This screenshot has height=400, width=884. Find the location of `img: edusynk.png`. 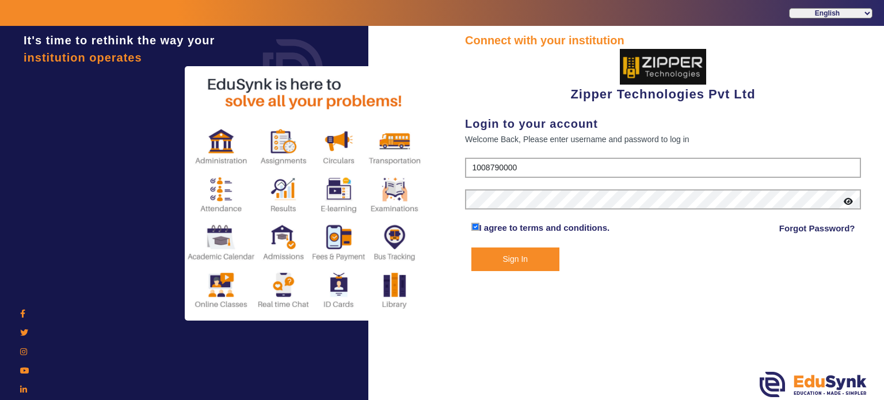

img: edusynk.png is located at coordinates (813, 384).